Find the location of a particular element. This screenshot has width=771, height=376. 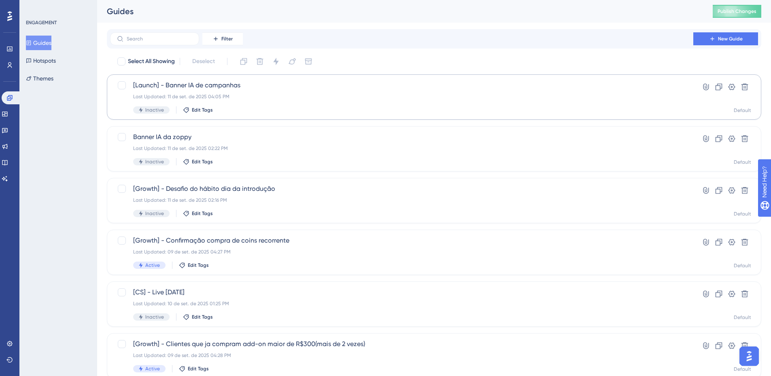

button: Themes is located at coordinates (40, 78).